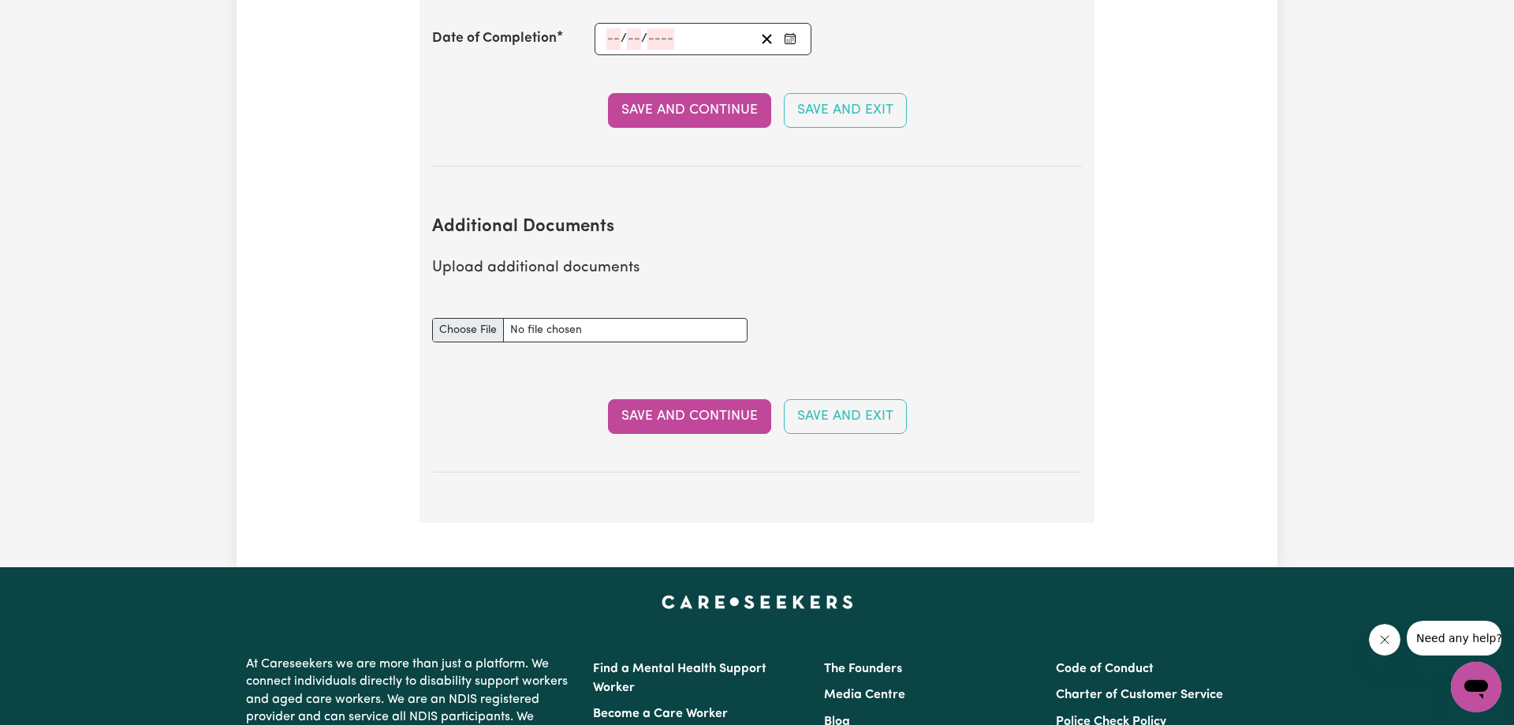  I want to click on h2: Additional Documents, so click(757, 227).